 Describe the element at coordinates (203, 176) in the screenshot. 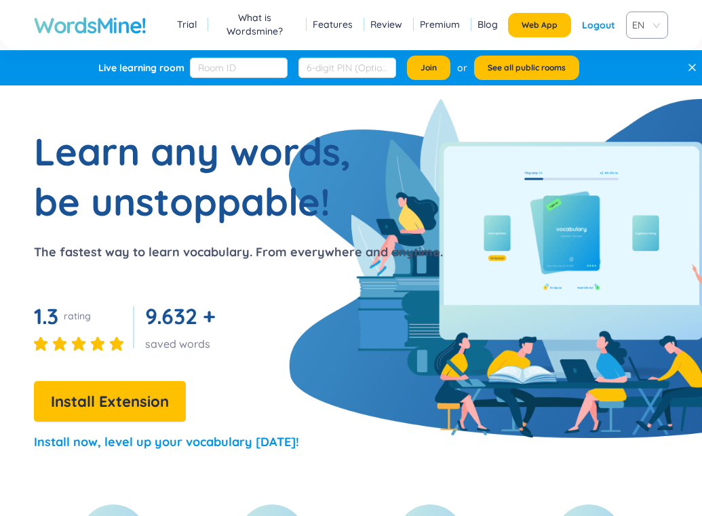

I see `h1: Learn any words, be unstoppable!` at that location.